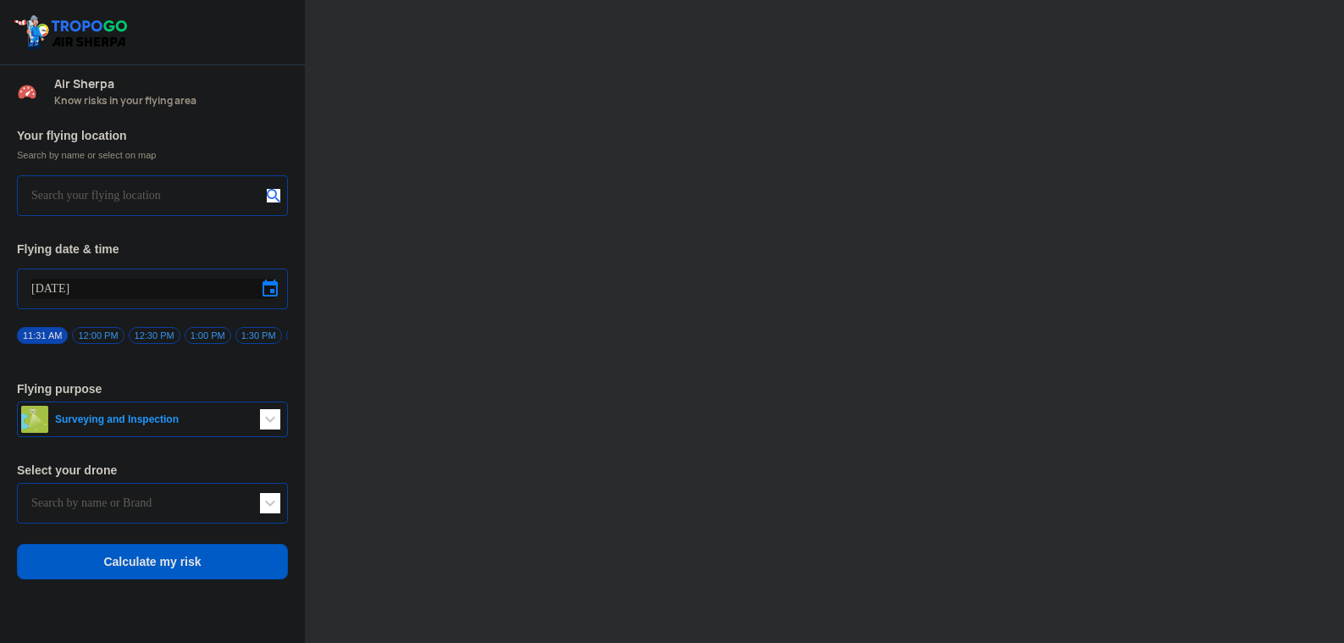 Image resolution: width=1344 pixels, height=643 pixels. Describe the element at coordinates (73, 32) in the screenshot. I see `img: ic_tgdronemaps.svg` at that location.